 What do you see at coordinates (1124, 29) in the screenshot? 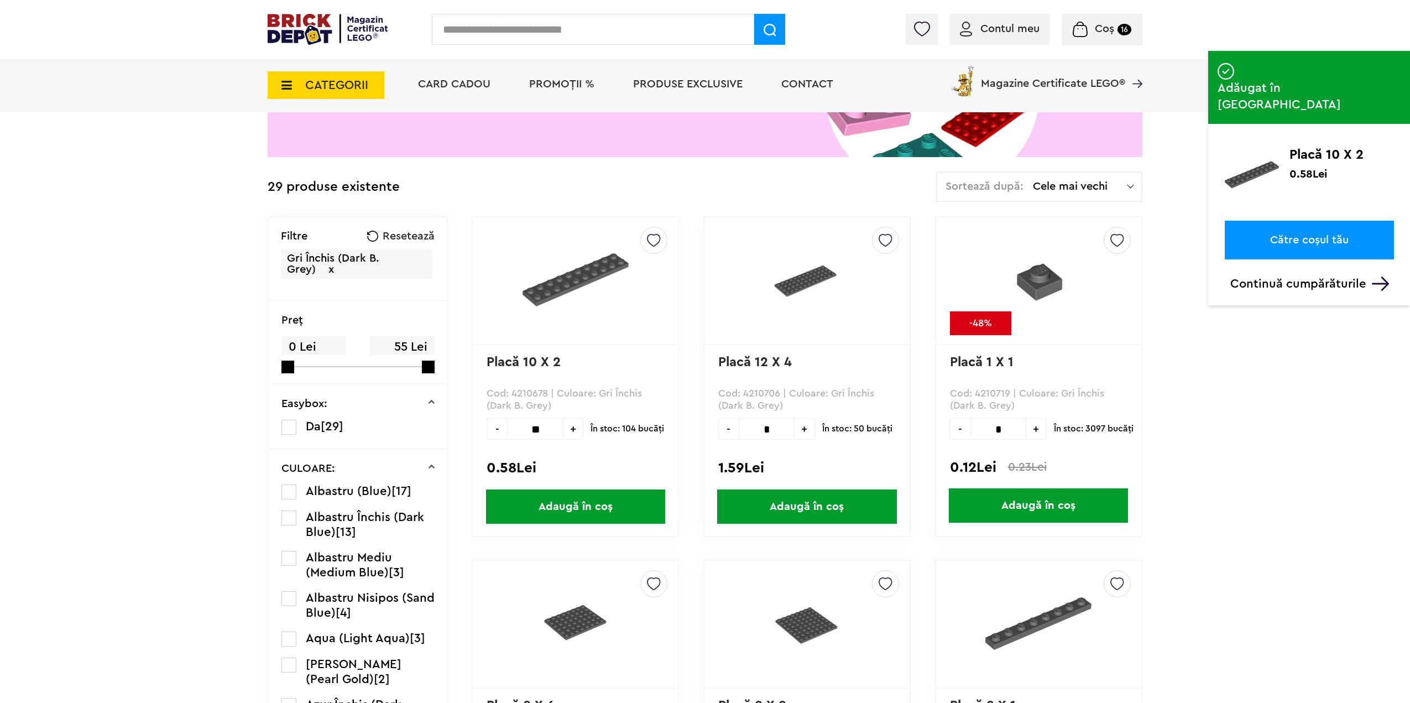
I see `small: 16` at bounding box center [1124, 29].